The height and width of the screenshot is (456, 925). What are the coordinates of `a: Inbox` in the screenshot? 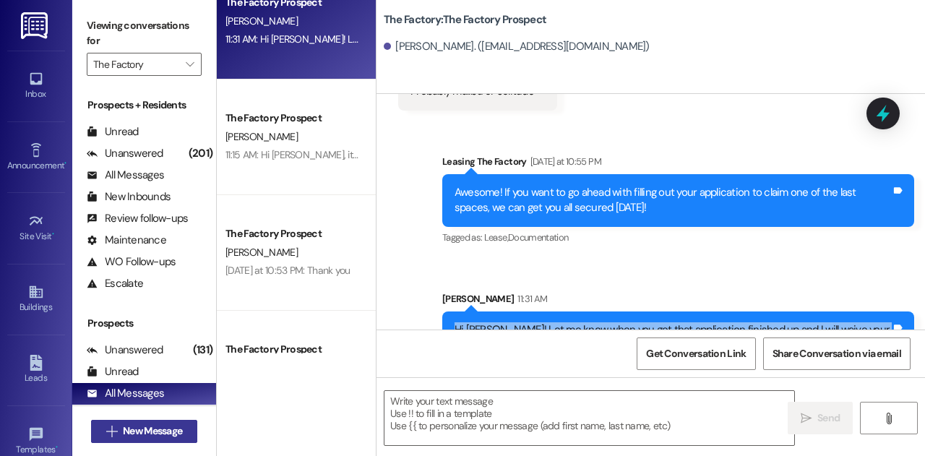 It's located at (36, 86).